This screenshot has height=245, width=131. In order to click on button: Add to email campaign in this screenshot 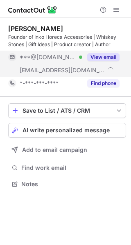, I will do `click(67, 150)`.